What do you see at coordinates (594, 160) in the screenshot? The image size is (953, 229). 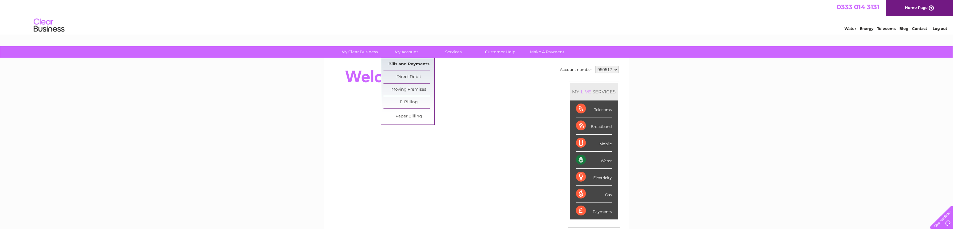 I see `div: Water` at bounding box center [594, 160].